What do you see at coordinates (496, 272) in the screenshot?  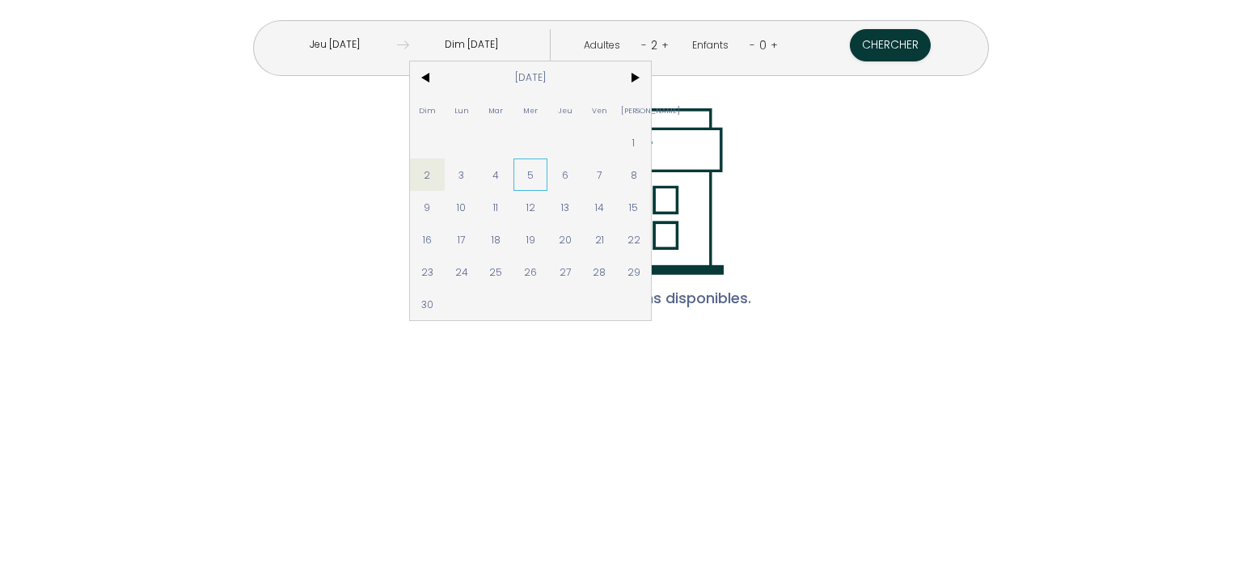 I see `span: 25` at bounding box center [496, 272].